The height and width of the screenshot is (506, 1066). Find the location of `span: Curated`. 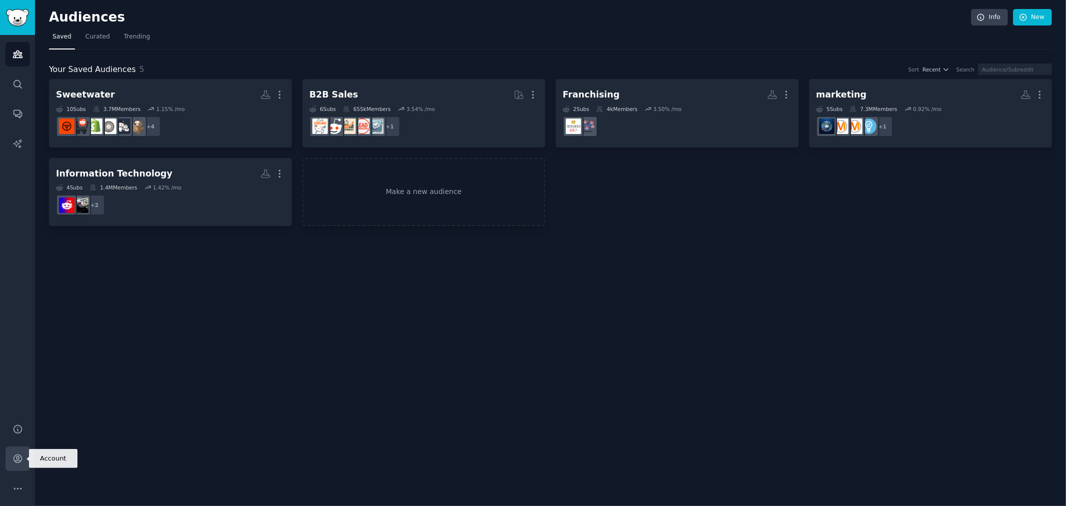

span: Curated is located at coordinates (97, 37).